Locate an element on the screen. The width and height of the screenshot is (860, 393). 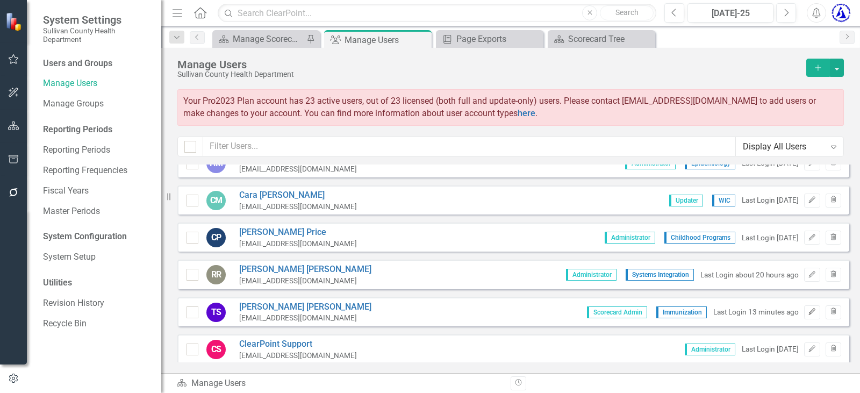
a: Revision History is located at coordinates (97, 303).